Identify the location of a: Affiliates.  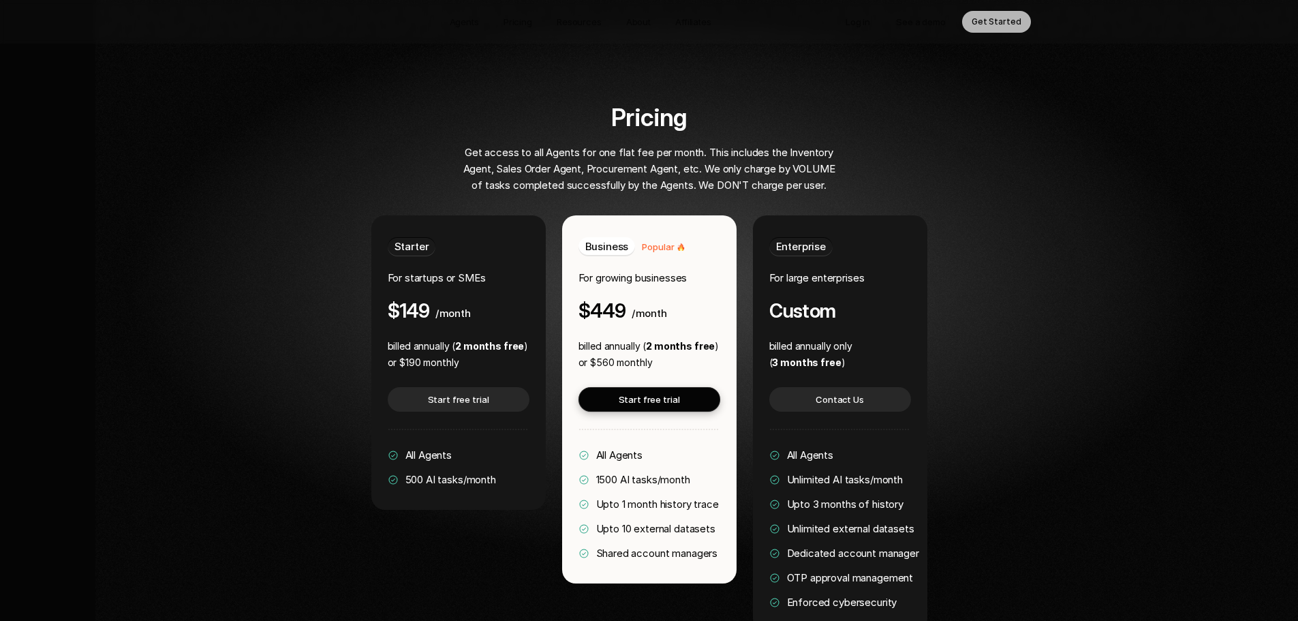
(693, 22).